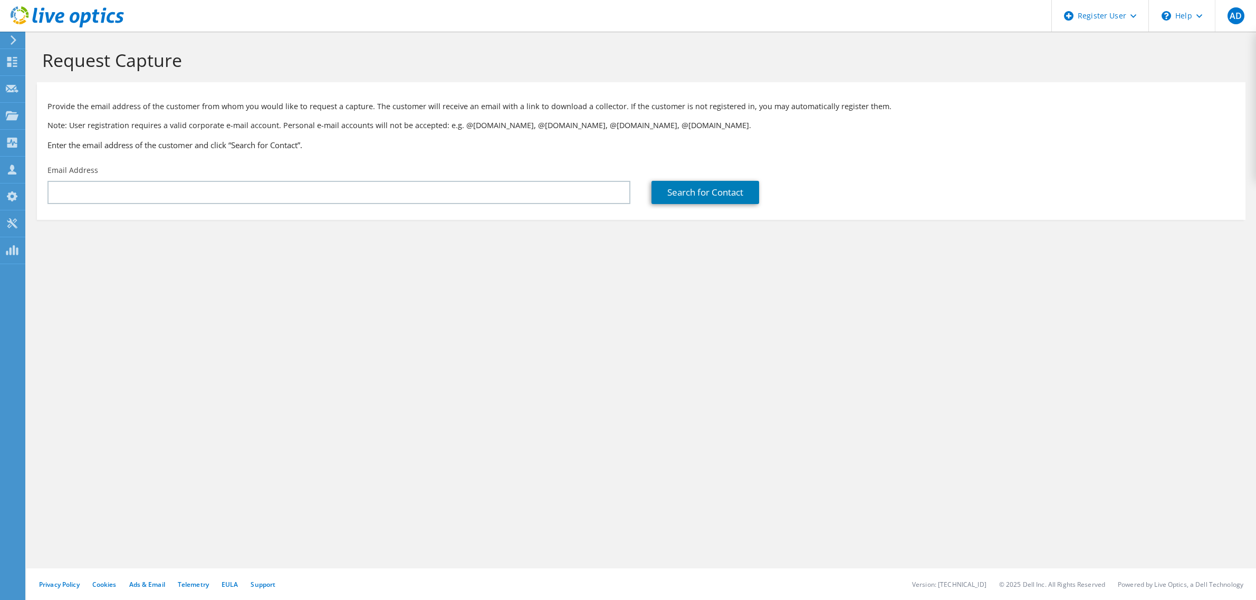  I want to click on svg: \n, so click(1167, 16).